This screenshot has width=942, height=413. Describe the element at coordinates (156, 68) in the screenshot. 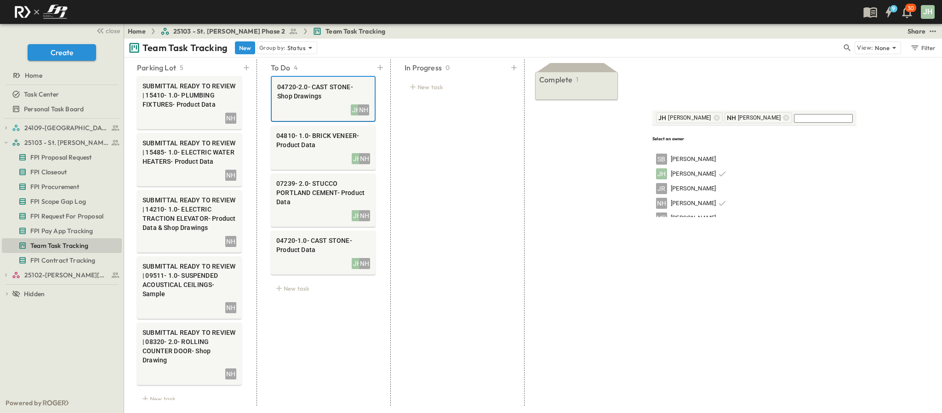

I see `p: Parking Lot` at that location.